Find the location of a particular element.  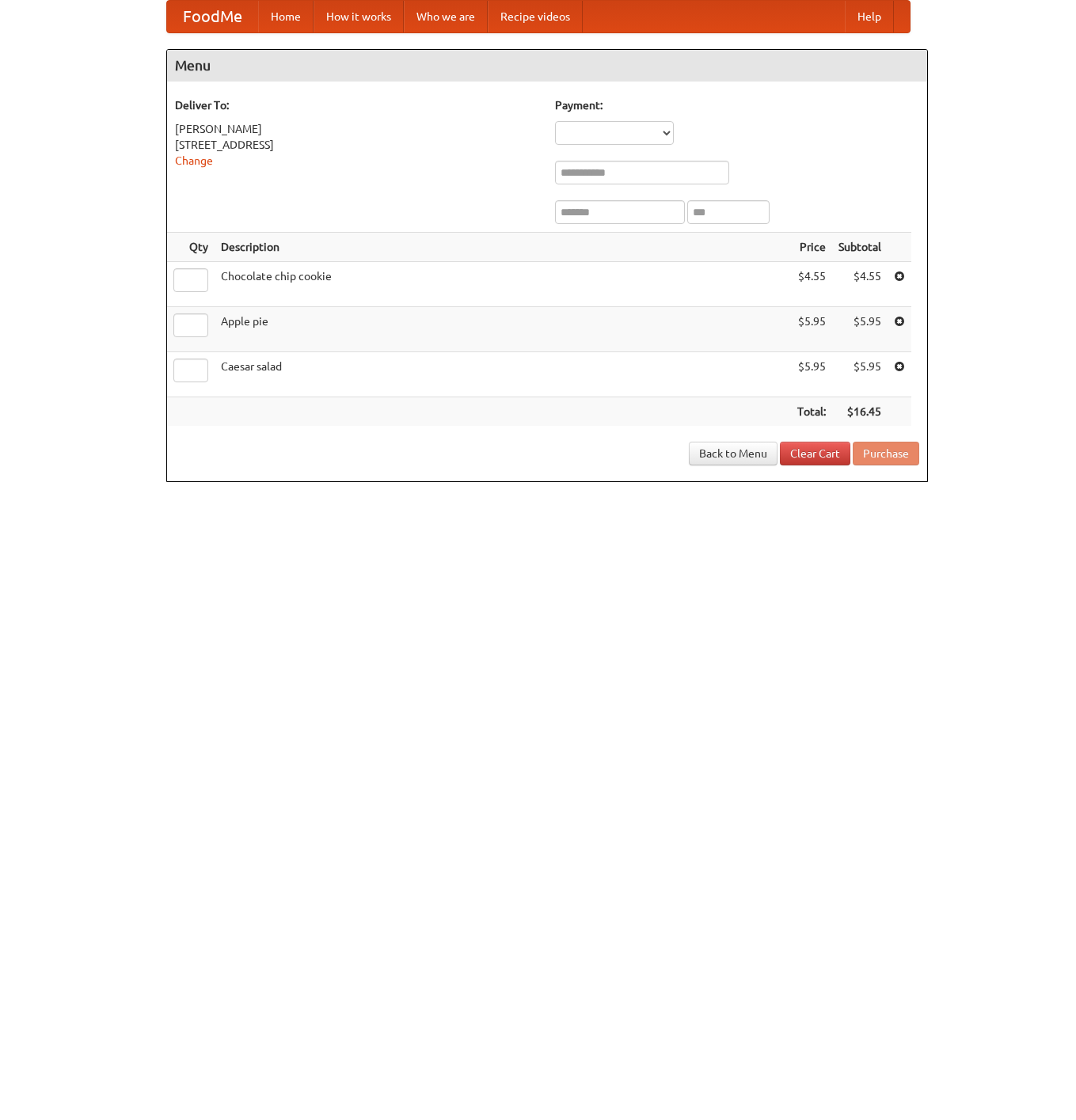

h5: Deliver To: is located at coordinates (357, 105).